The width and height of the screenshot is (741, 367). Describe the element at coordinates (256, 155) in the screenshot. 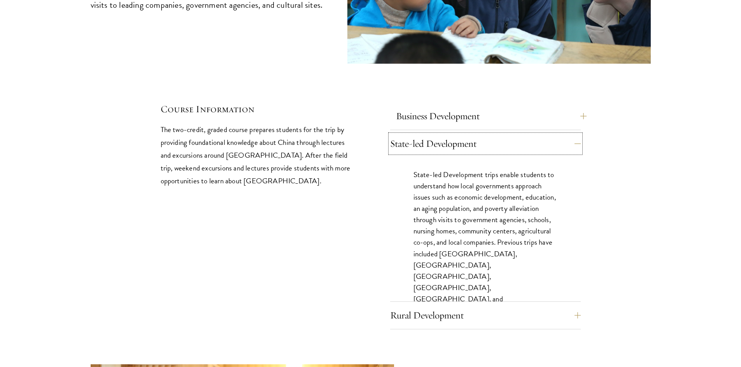

I see `p: The two-credit, graded course prepares students for the trip by providing foundational knowledge ...` at that location.